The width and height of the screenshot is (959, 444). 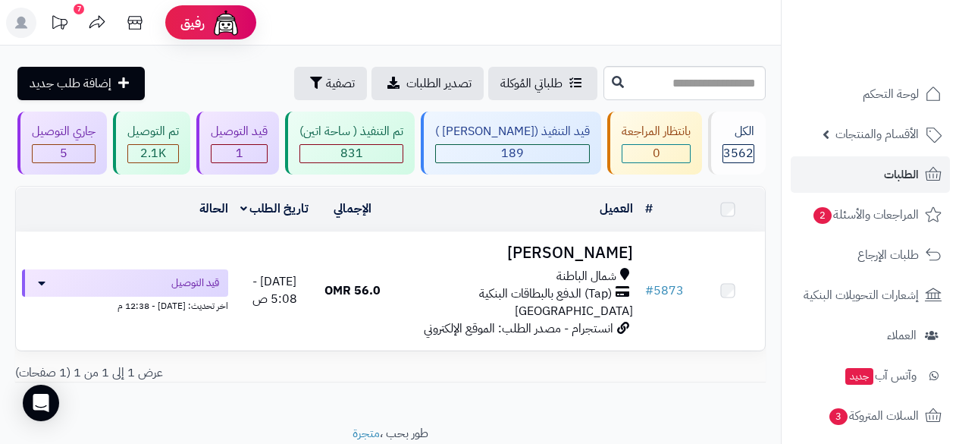 I want to click on a: إضافة طلب جديد, so click(x=81, y=83).